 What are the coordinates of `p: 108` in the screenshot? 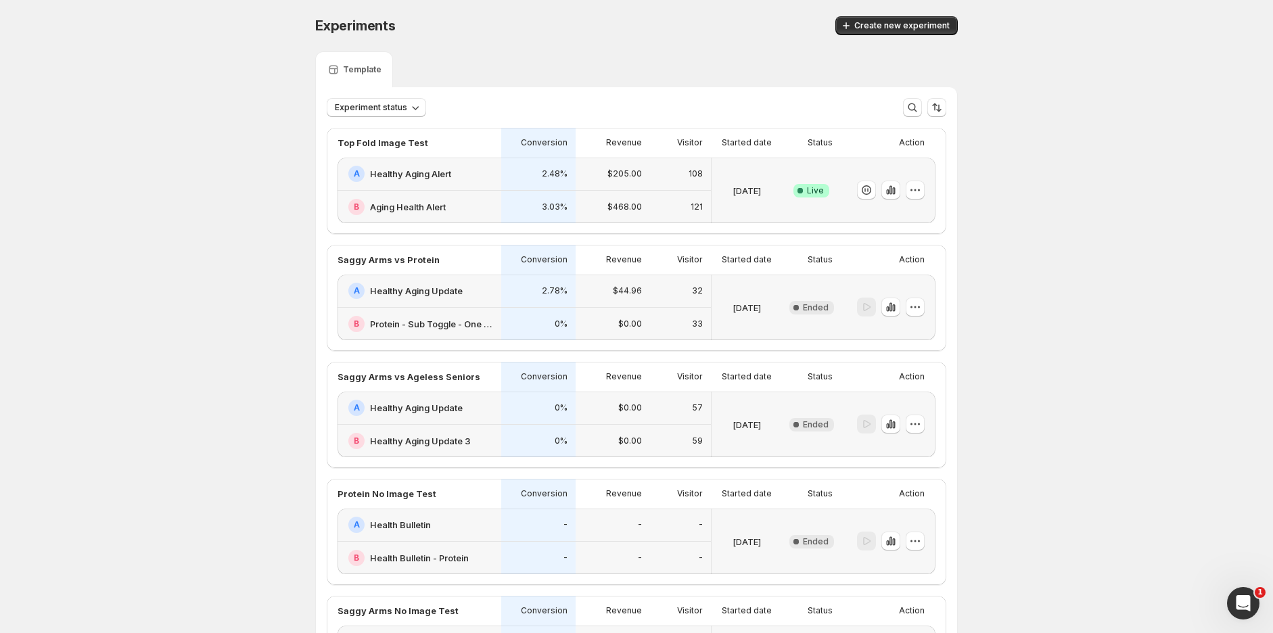 It's located at (696, 174).